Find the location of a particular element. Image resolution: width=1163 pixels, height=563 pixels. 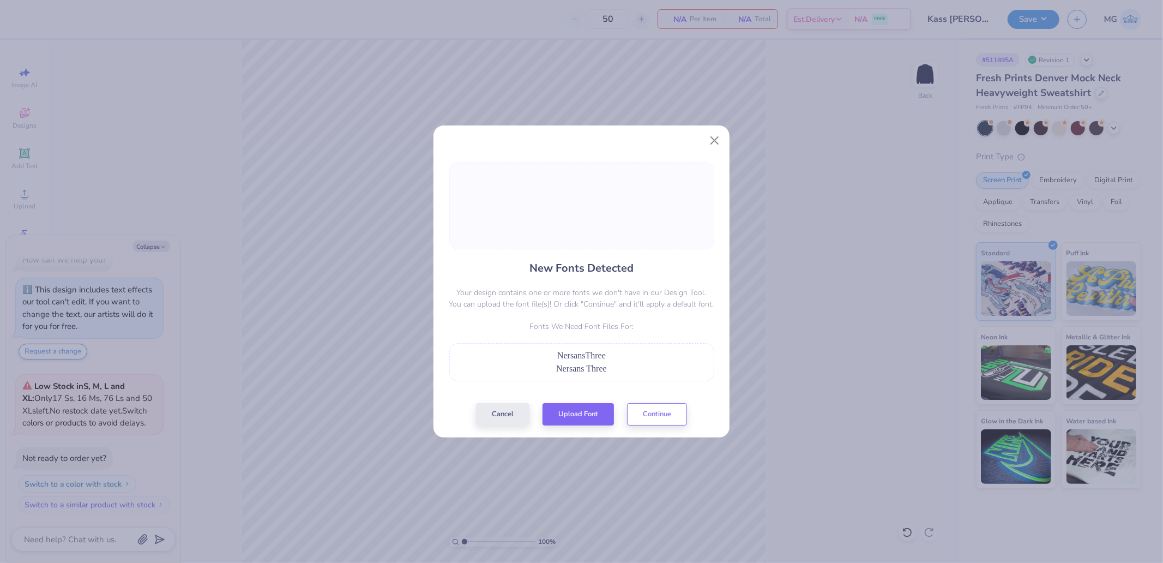

h4: New Fonts Detected is located at coordinates (581, 268).